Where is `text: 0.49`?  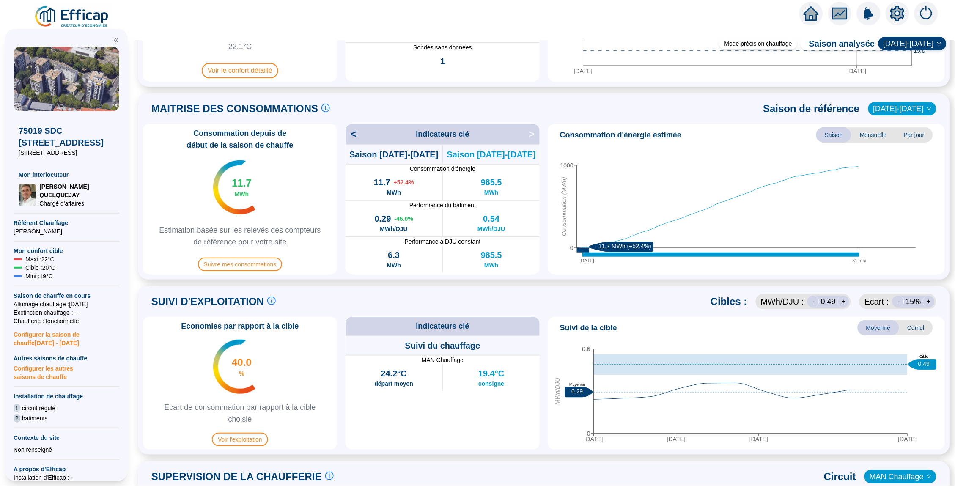 text: 0.49 is located at coordinates (923, 364).